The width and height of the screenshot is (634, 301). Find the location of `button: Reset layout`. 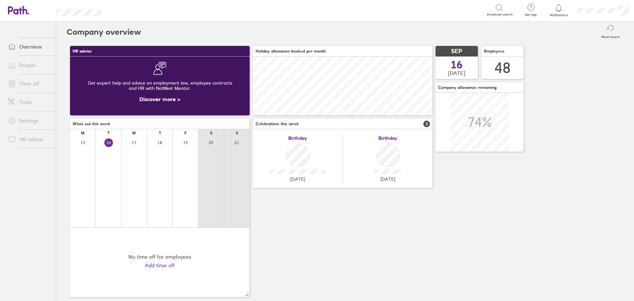

button: Reset layout is located at coordinates (611, 32).